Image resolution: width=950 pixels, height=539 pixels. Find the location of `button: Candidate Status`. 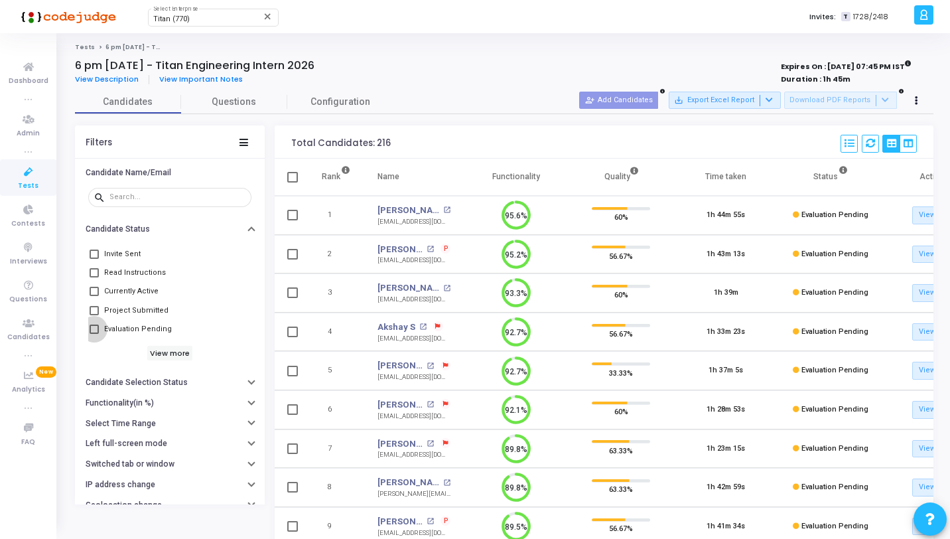

button: Candidate Status is located at coordinates (170, 229).